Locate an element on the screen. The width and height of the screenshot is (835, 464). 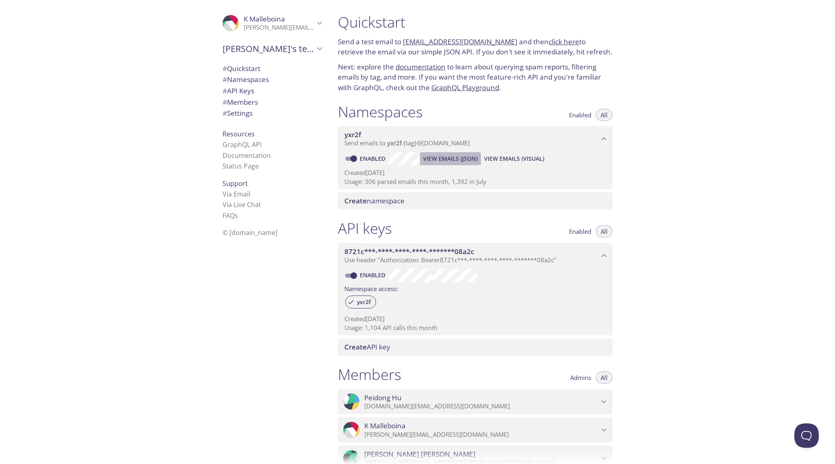
div: Peidong Hu is located at coordinates (475, 402).